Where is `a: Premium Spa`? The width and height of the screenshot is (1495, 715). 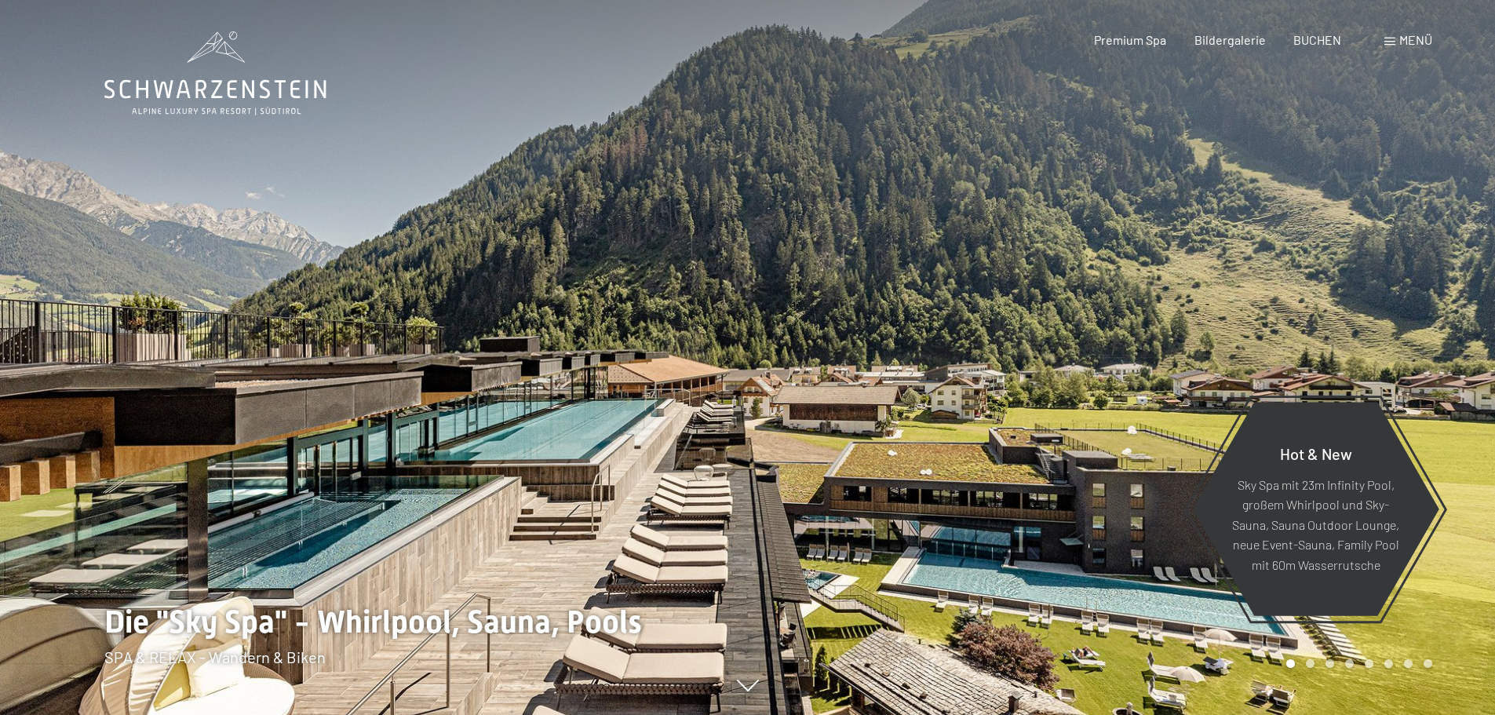
a: Premium Spa is located at coordinates (1130, 39).